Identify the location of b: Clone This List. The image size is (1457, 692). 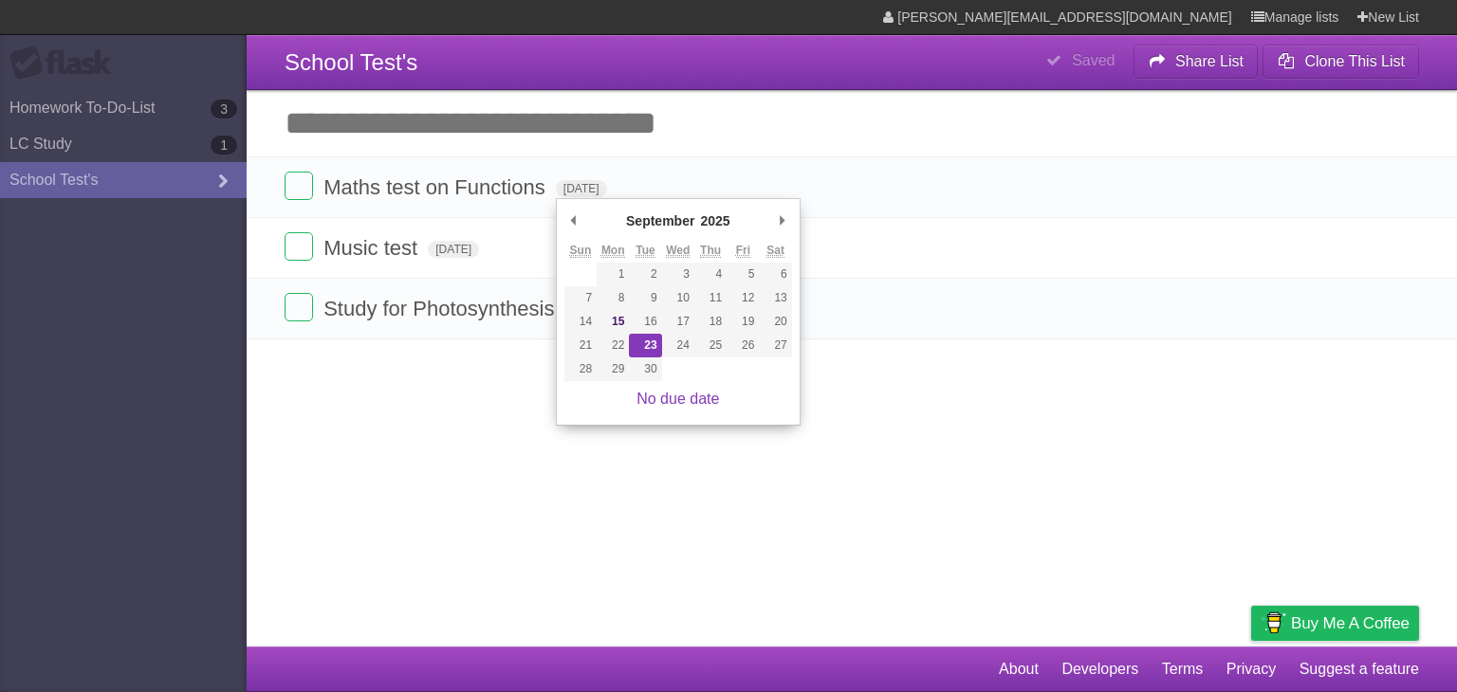
(1354, 61).